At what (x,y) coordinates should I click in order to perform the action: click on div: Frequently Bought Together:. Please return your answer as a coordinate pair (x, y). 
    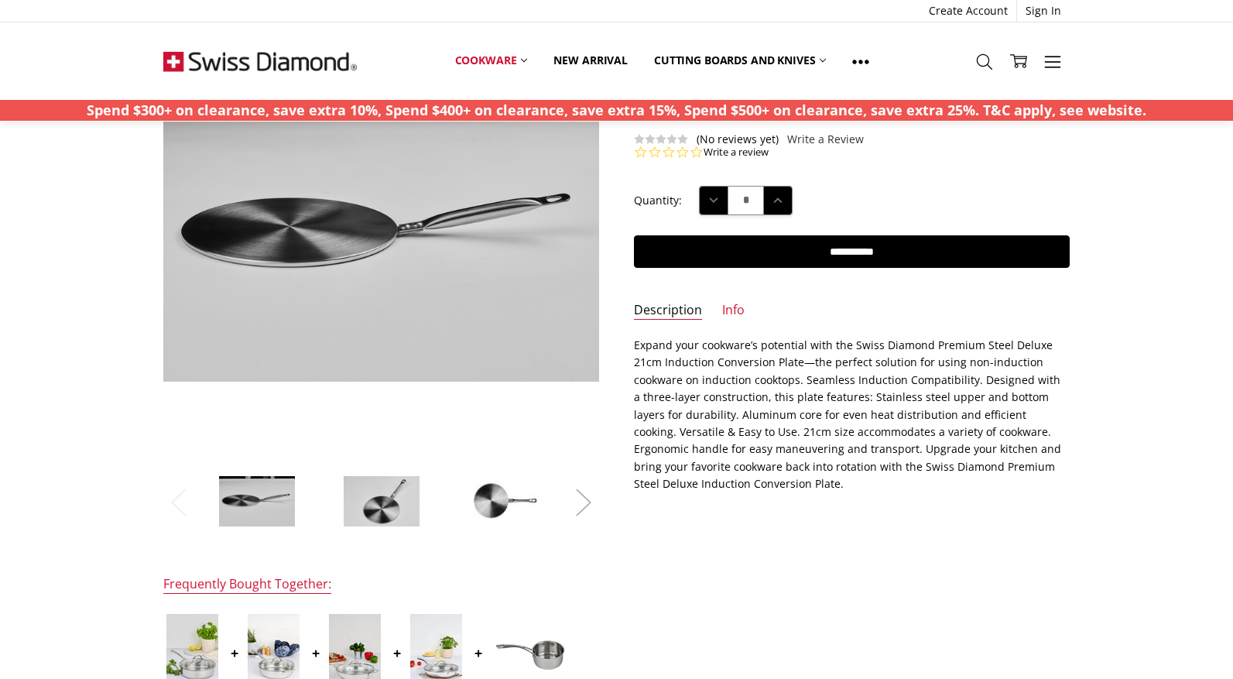
    Looking at the image, I should click on (247, 585).